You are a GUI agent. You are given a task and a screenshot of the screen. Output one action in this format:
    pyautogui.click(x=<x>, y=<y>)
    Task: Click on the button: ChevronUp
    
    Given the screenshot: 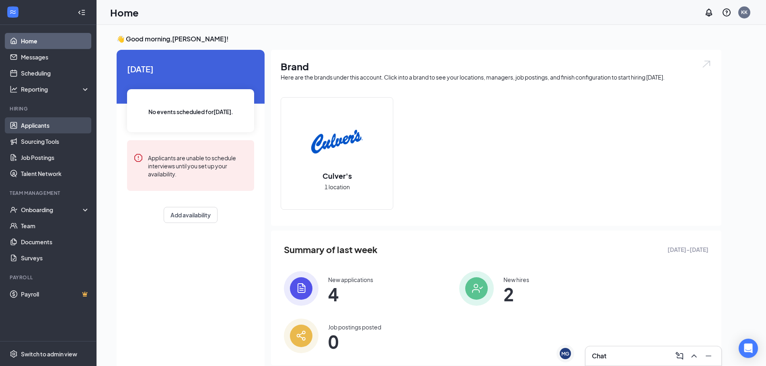 What is the action you would take?
    pyautogui.click(x=694, y=356)
    